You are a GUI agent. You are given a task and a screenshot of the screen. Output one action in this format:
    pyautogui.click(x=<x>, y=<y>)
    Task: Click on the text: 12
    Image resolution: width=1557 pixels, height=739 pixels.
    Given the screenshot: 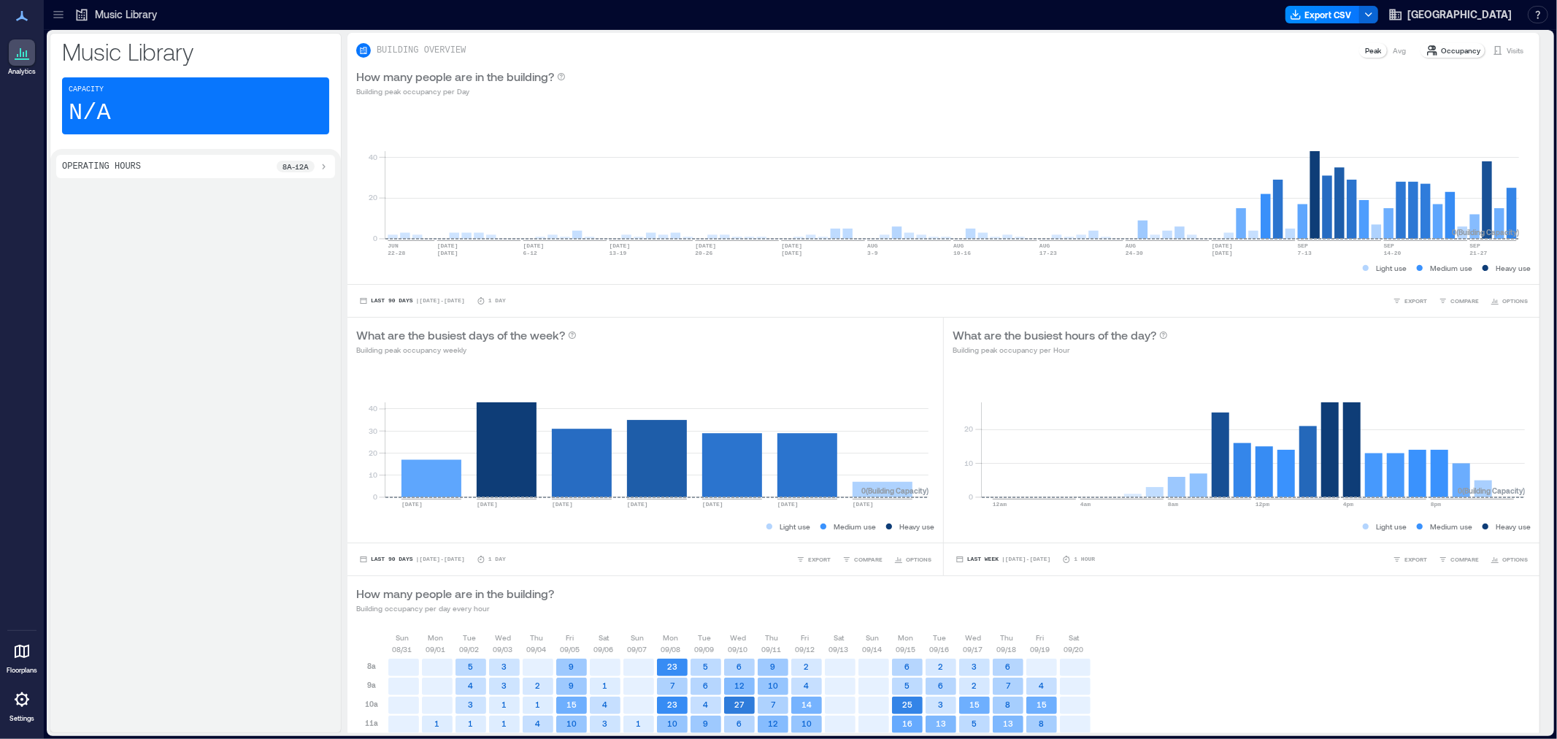 What is the action you would take?
    pyautogui.click(x=773, y=723)
    